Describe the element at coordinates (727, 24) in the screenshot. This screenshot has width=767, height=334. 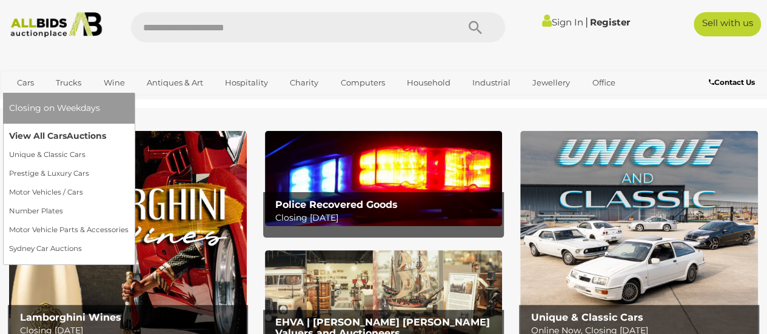
I see `a: Sell with us` at that location.